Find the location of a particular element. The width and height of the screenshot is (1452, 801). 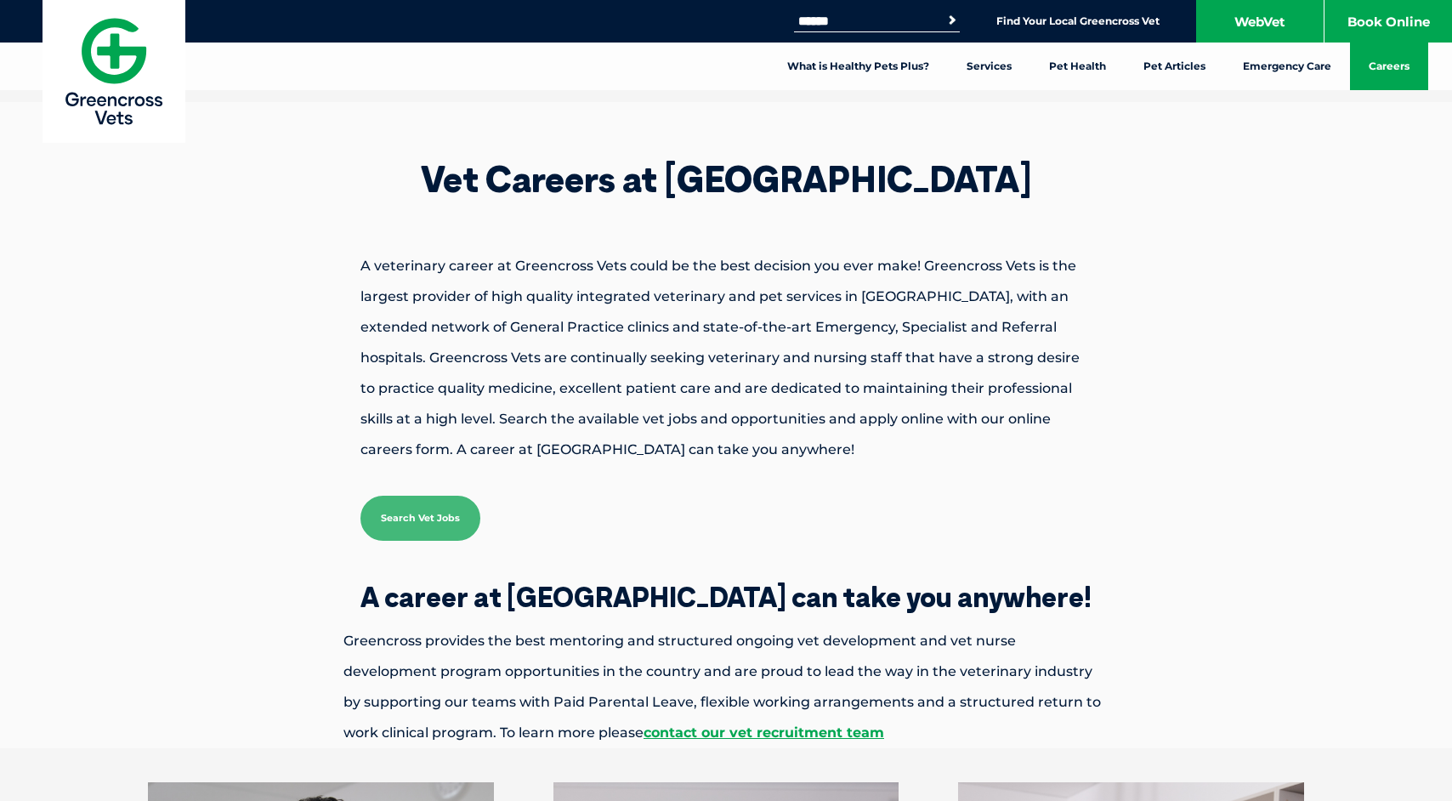

a: Search Vet Jobs is located at coordinates (420, 518).